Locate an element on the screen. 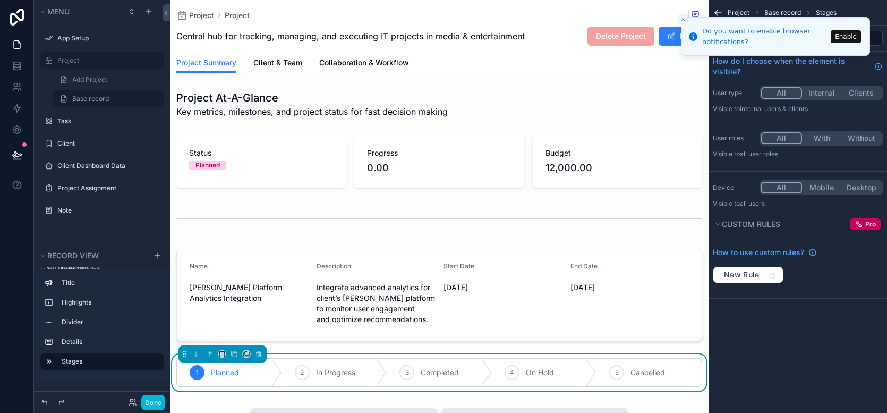 This screenshot has width=887, height=413. span: All user roles is located at coordinates (759, 153).